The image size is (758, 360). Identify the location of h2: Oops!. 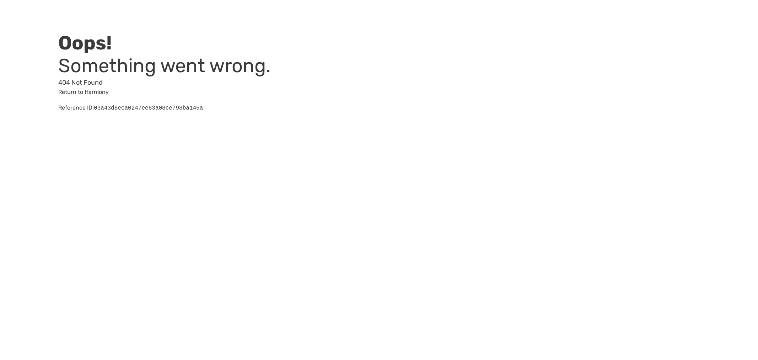
(204, 43).